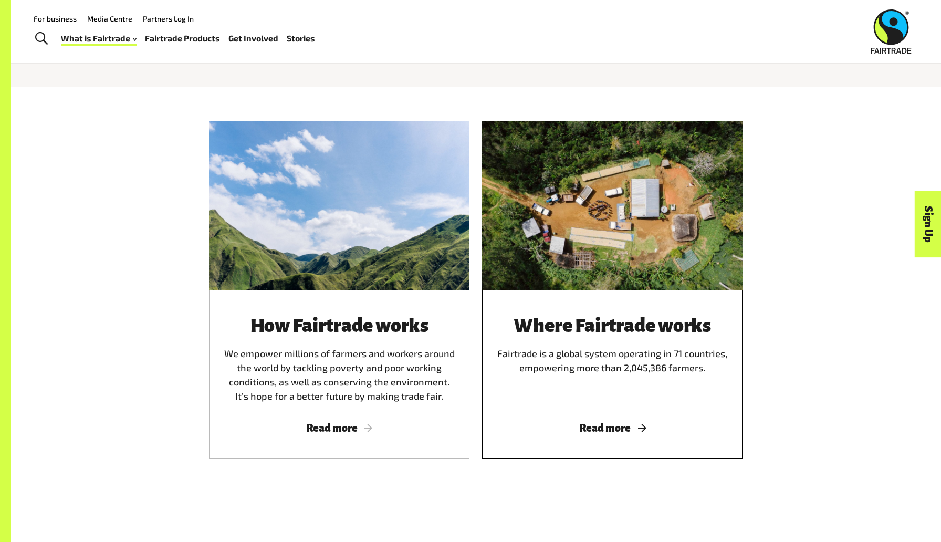  What do you see at coordinates (339, 359) in the screenshot?
I see `div: We empower millions of farmers and workers around the world by tackling poverty and poor working ...` at bounding box center [339, 359].